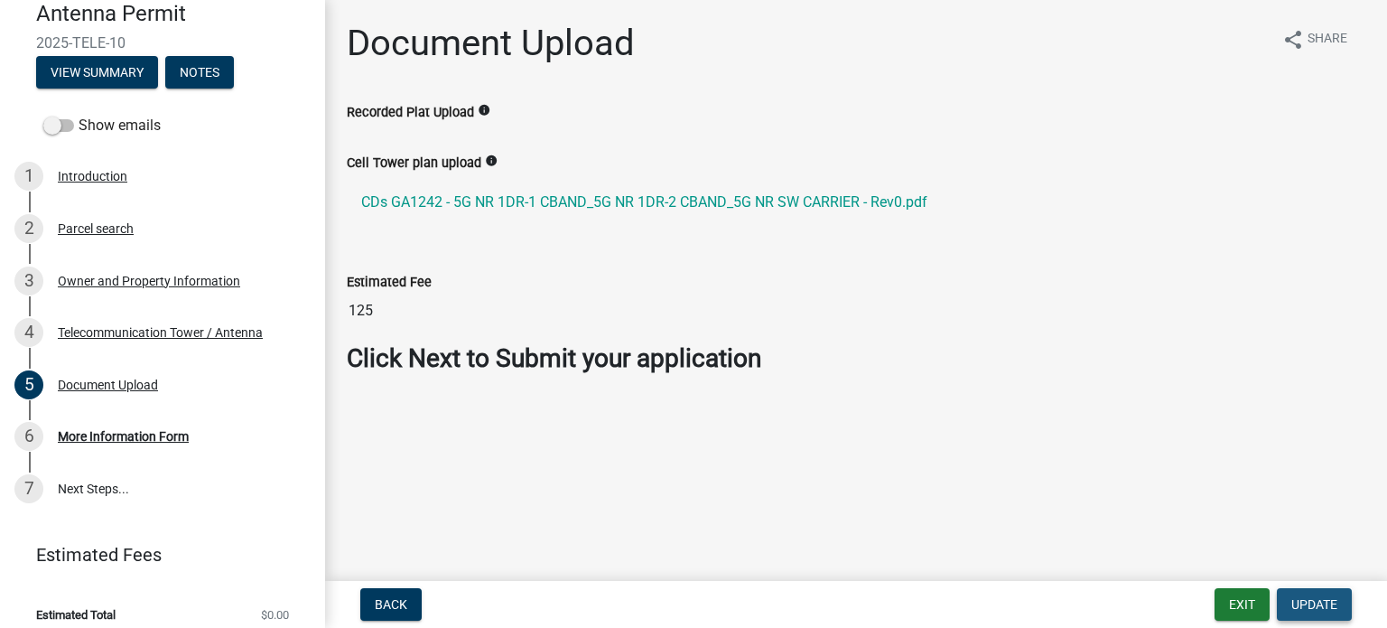 Image resolution: width=1387 pixels, height=628 pixels. I want to click on div: 7, so click(29, 489).